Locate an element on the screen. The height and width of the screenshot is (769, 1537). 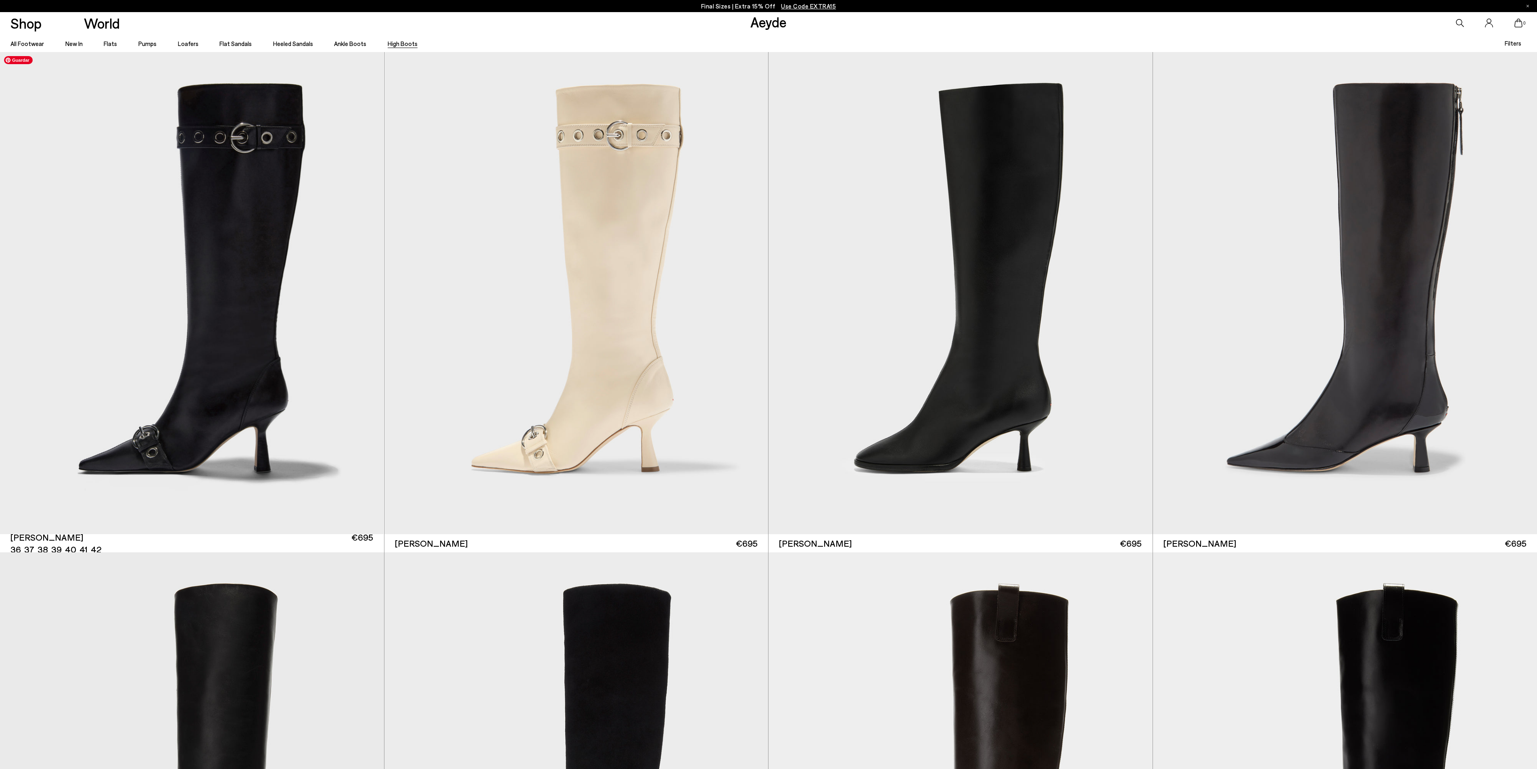
a: All Footwear is located at coordinates (27, 44).